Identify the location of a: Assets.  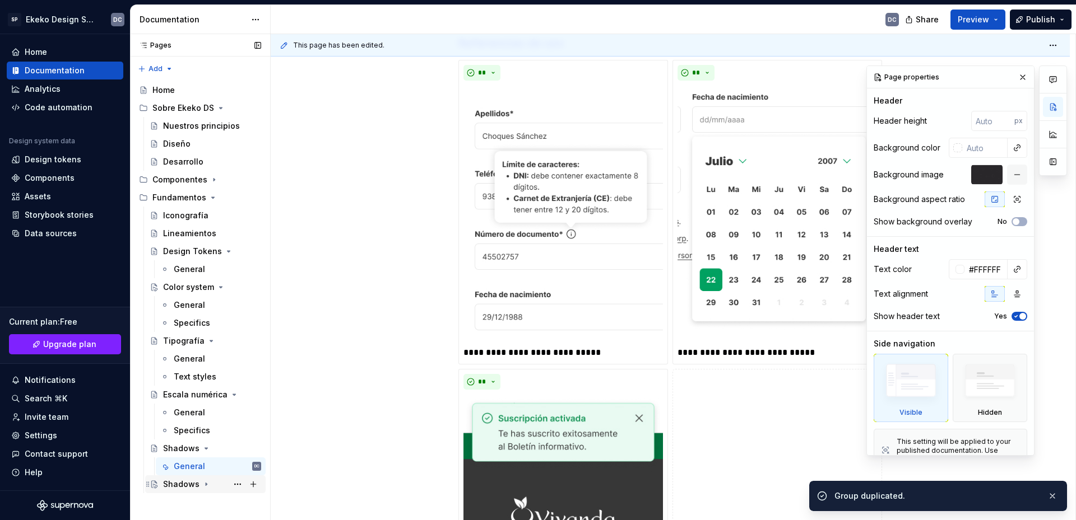
(65, 197).